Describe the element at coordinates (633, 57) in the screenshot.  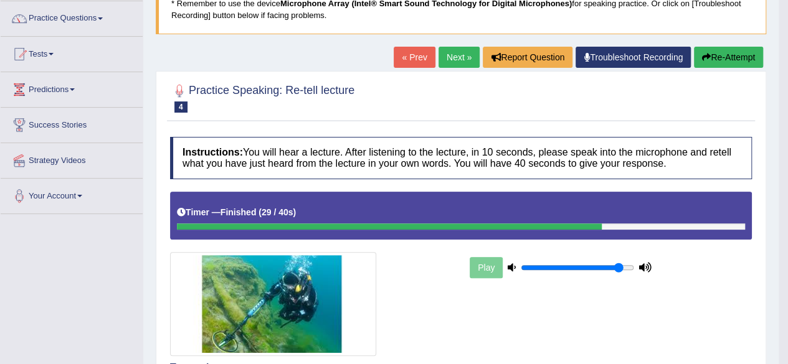
I see `a: Troubleshoot Recording` at that location.